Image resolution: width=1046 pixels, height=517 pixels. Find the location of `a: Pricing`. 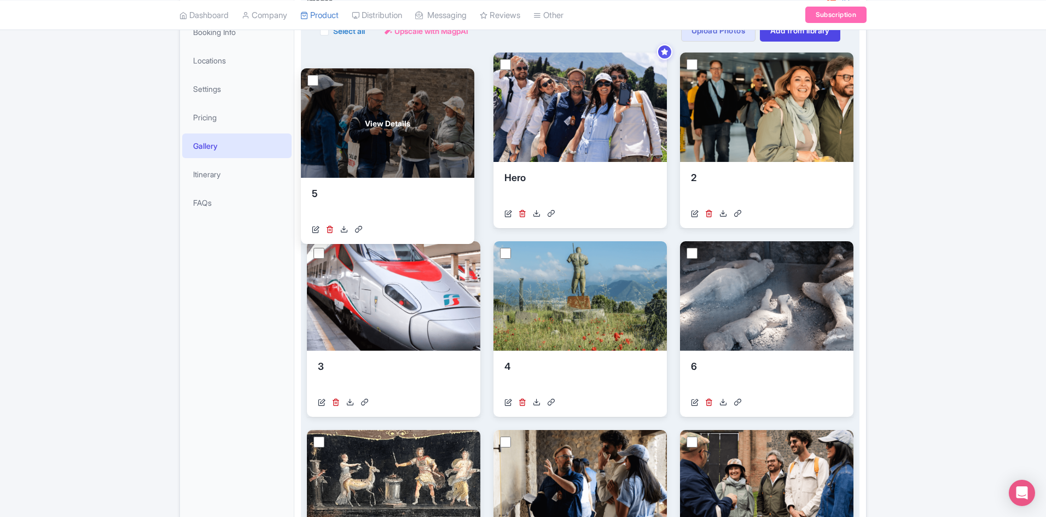

a: Pricing is located at coordinates (237, 117).